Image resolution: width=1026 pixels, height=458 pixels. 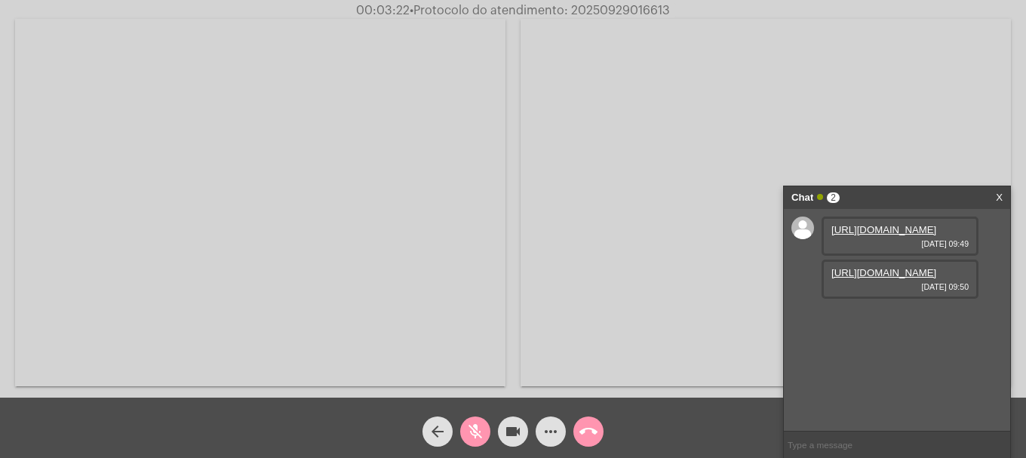 I want to click on mat-icon: call_end, so click(x=588, y=432).